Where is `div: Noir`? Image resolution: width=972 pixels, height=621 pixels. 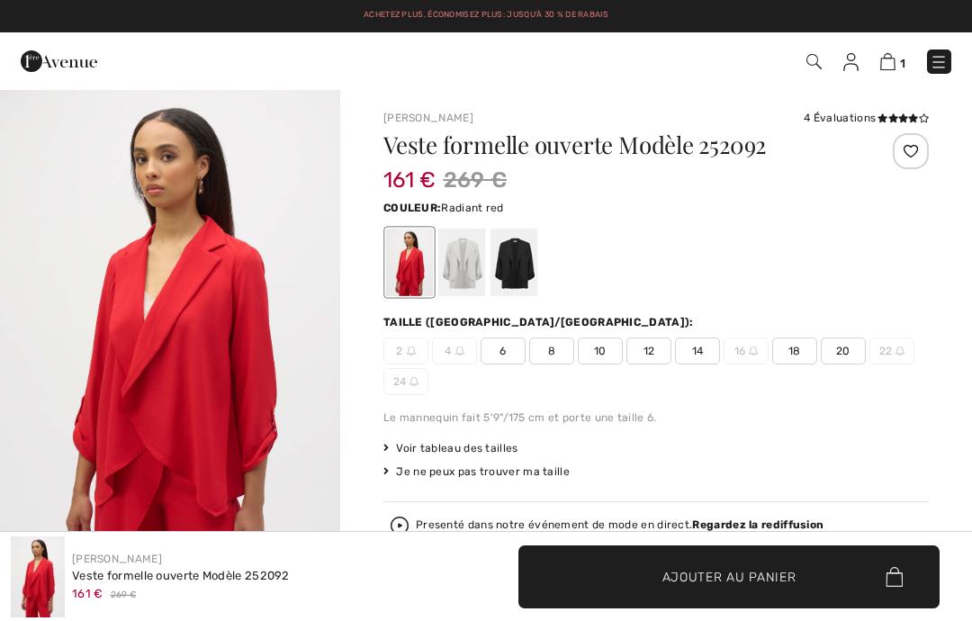
div: Noir is located at coordinates (514, 262).